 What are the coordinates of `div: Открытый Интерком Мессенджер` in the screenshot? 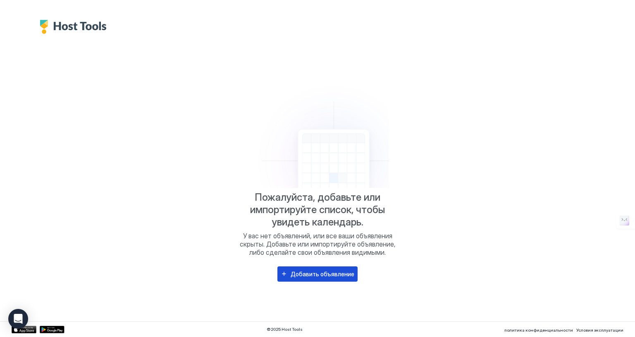 It's located at (18, 319).